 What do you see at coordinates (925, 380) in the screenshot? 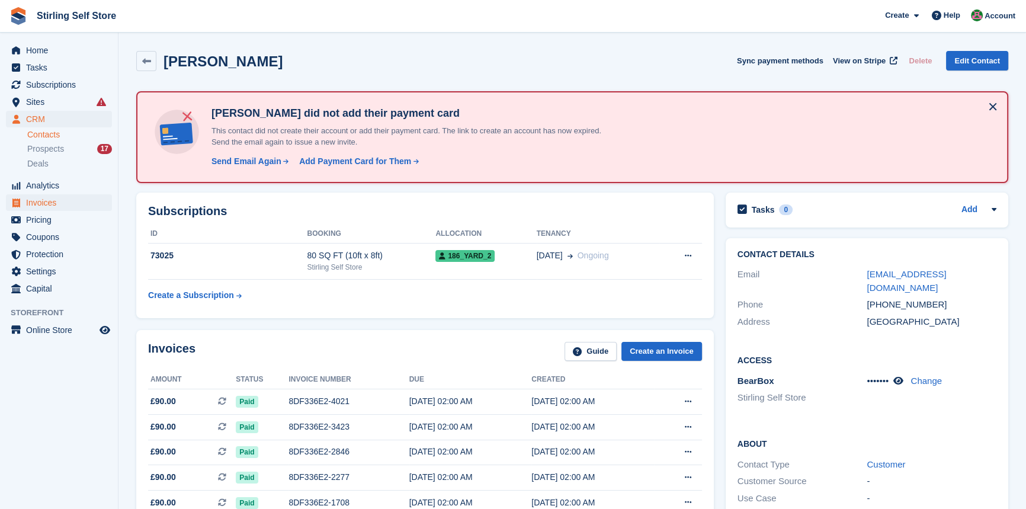
I see `a: Change` at bounding box center [925, 380].